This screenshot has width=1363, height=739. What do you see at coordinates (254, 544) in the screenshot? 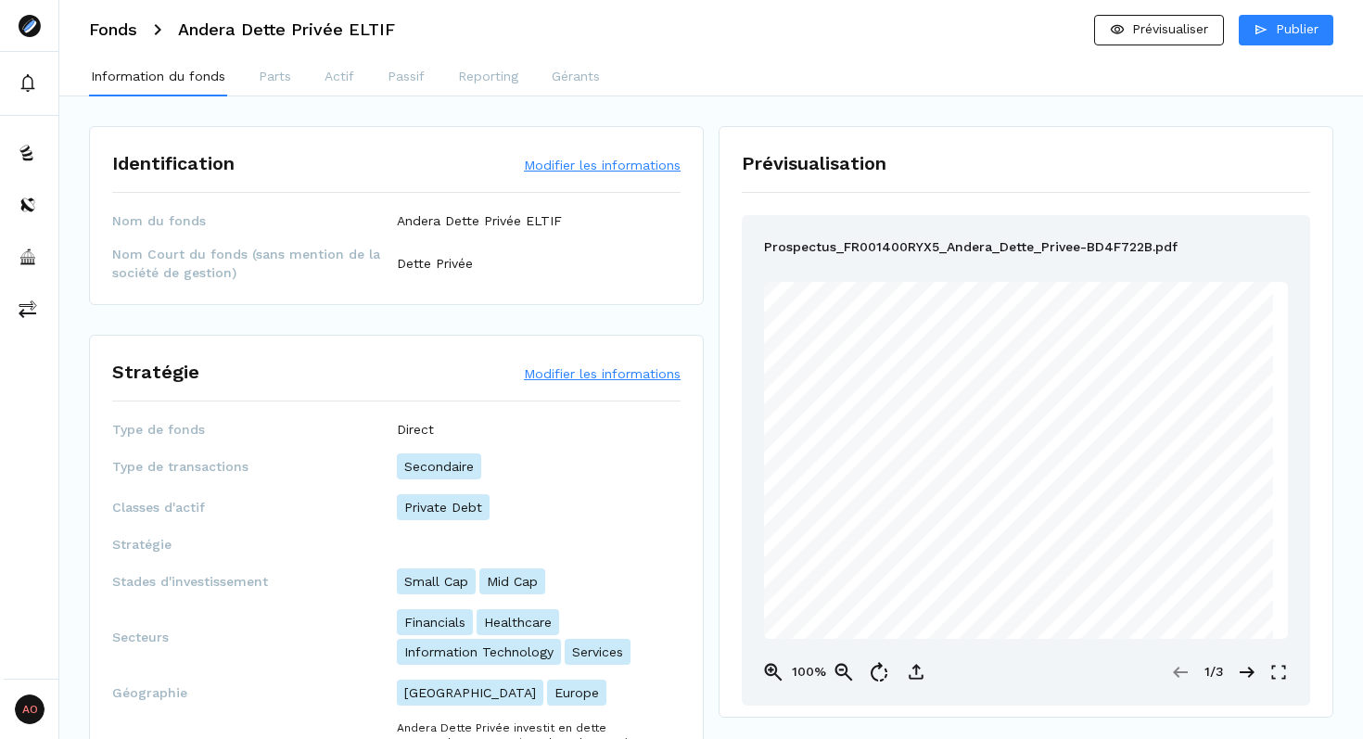
I see `span: Stratégie` at bounding box center [254, 544].